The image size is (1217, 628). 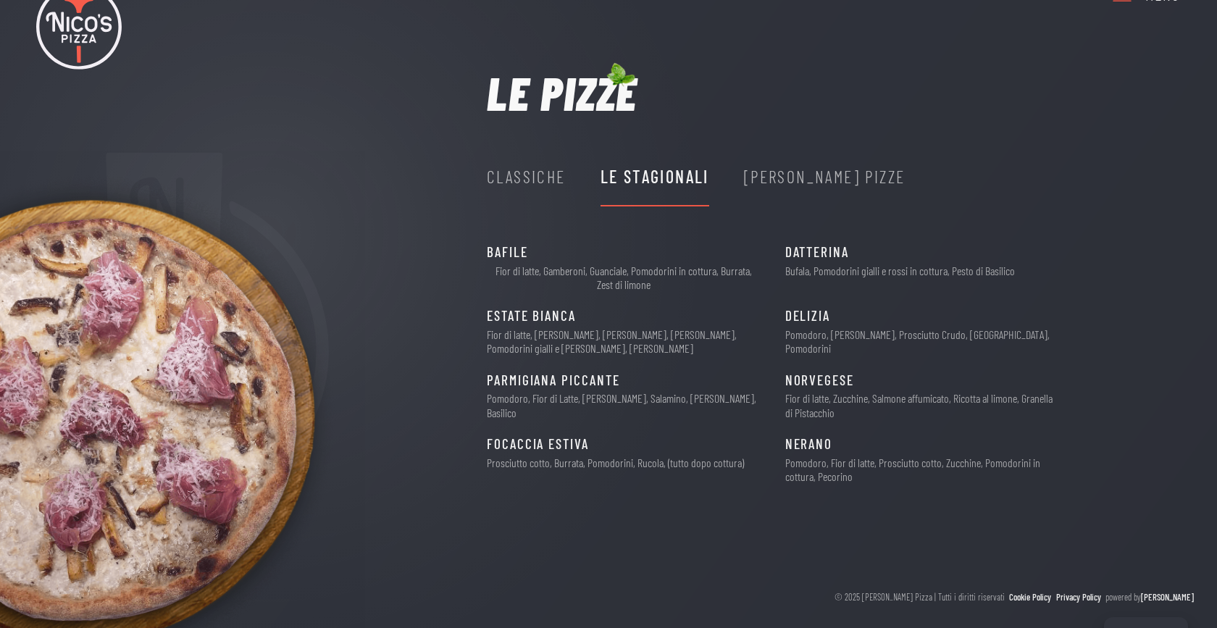 What do you see at coordinates (922, 470) in the screenshot?
I see `p: Pomodoro, Fior di latte, Prosciutto cotto, Zucchine, Pomodorini in cottura, Pecorino` at bounding box center [922, 470].